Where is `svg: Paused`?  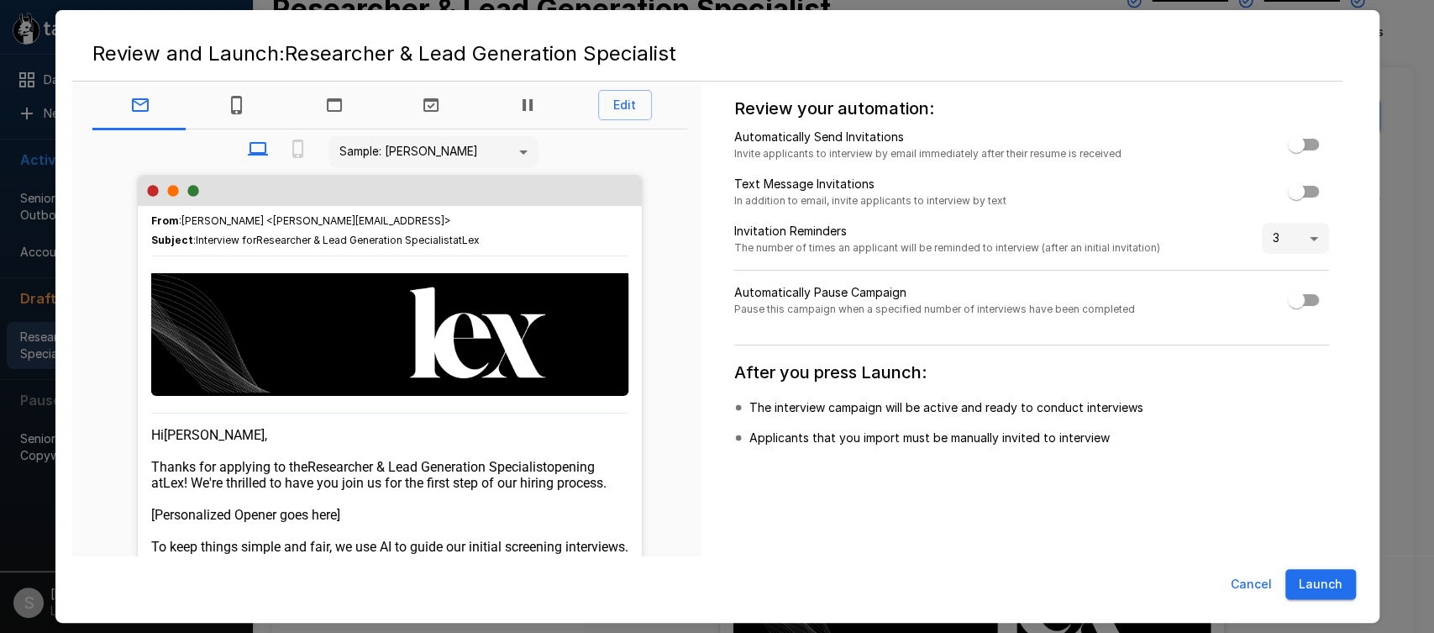
svg: Paused is located at coordinates (528, 105).